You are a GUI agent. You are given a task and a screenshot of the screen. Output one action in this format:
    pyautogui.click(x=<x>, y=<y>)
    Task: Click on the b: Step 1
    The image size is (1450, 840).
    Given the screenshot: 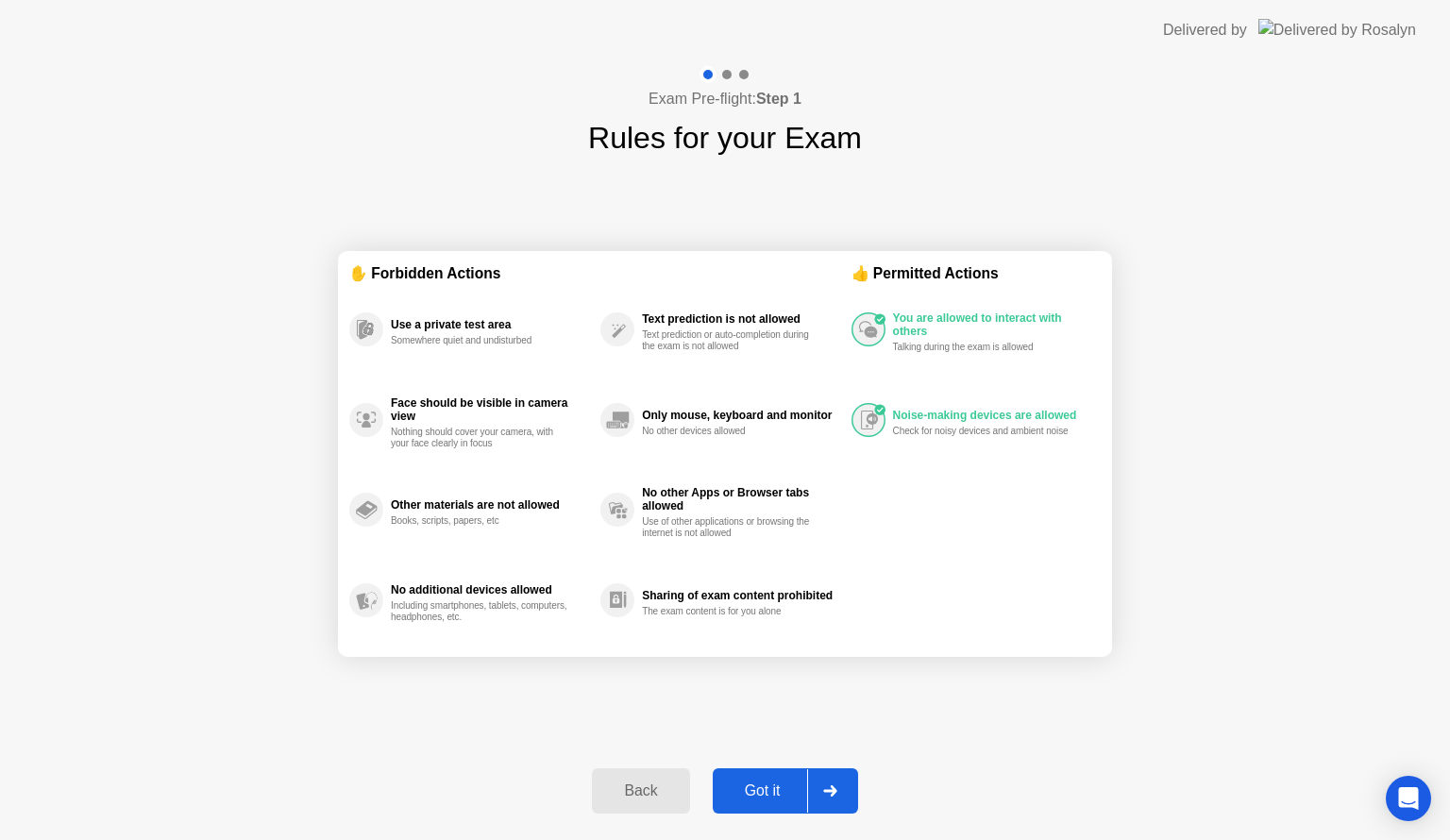 What is the action you would take?
    pyautogui.click(x=779, y=98)
    